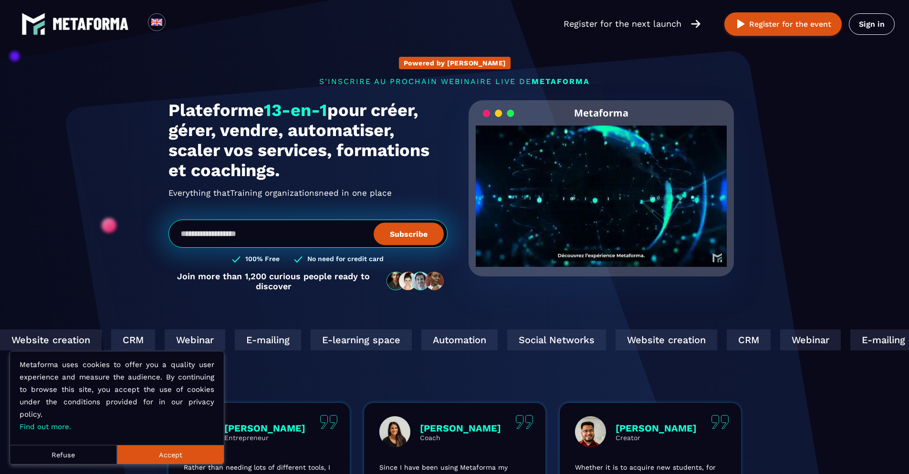 The width and height of the screenshot is (909, 474). What do you see at coordinates (456, 340) in the screenshot?
I see `div: Automation` at bounding box center [456, 340].